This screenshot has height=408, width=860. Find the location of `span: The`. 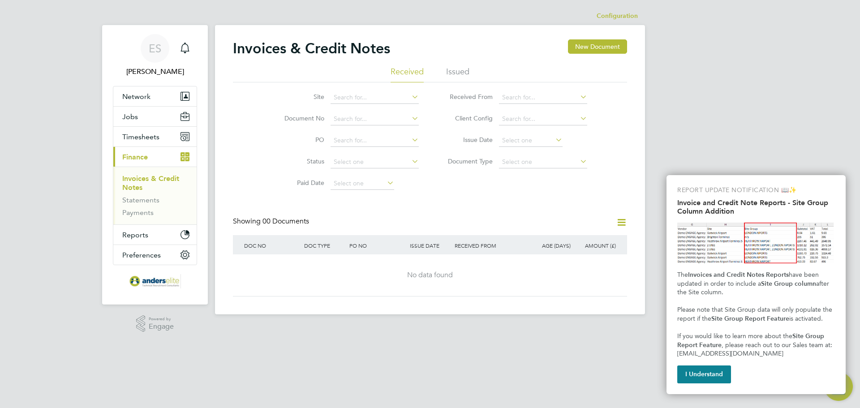

span: The is located at coordinates (683, 275).